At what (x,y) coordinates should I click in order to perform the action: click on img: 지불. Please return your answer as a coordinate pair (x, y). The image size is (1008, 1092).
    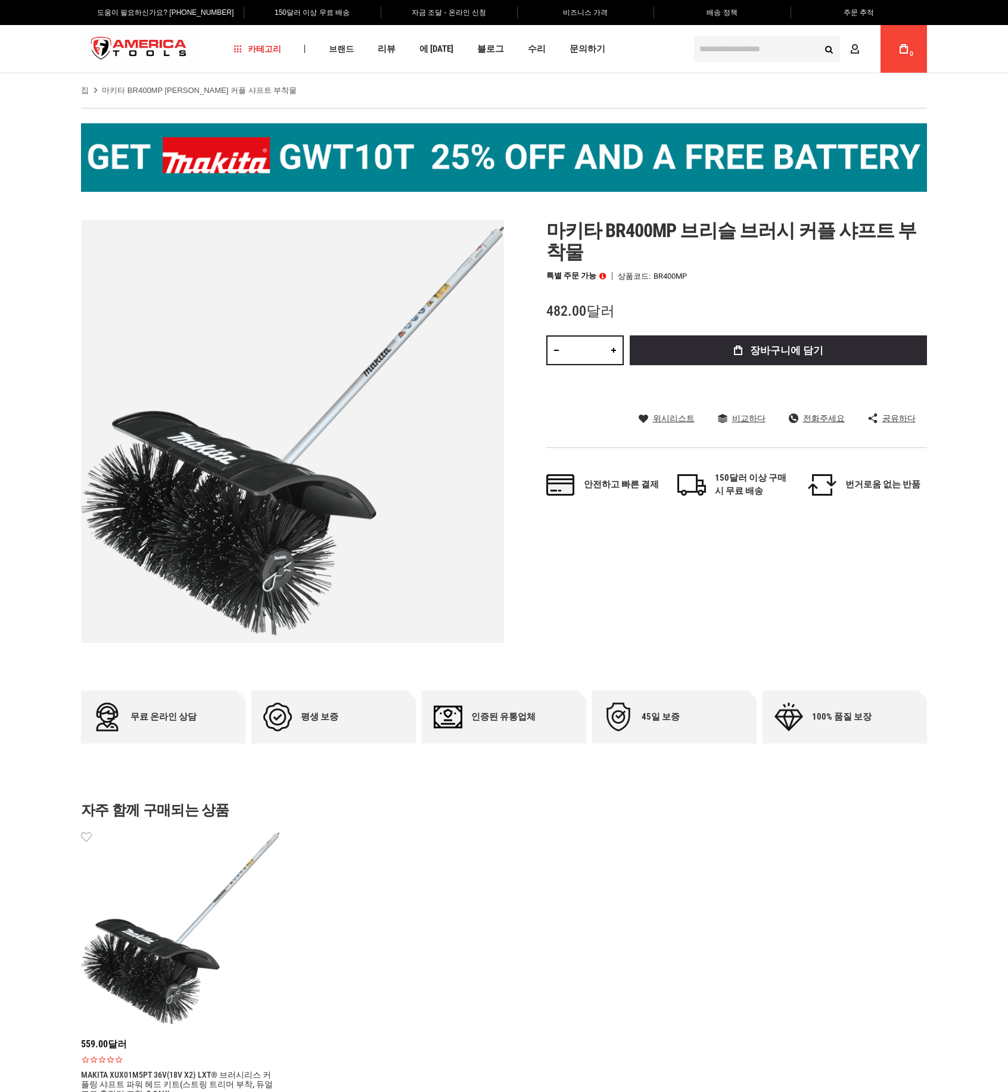
    Looking at the image, I should click on (561, 485).